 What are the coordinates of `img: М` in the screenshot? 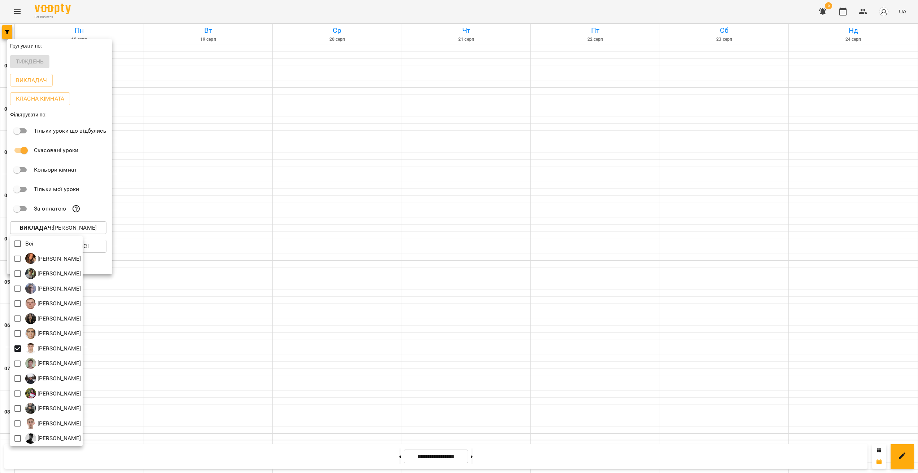 It's located at (31, 319).